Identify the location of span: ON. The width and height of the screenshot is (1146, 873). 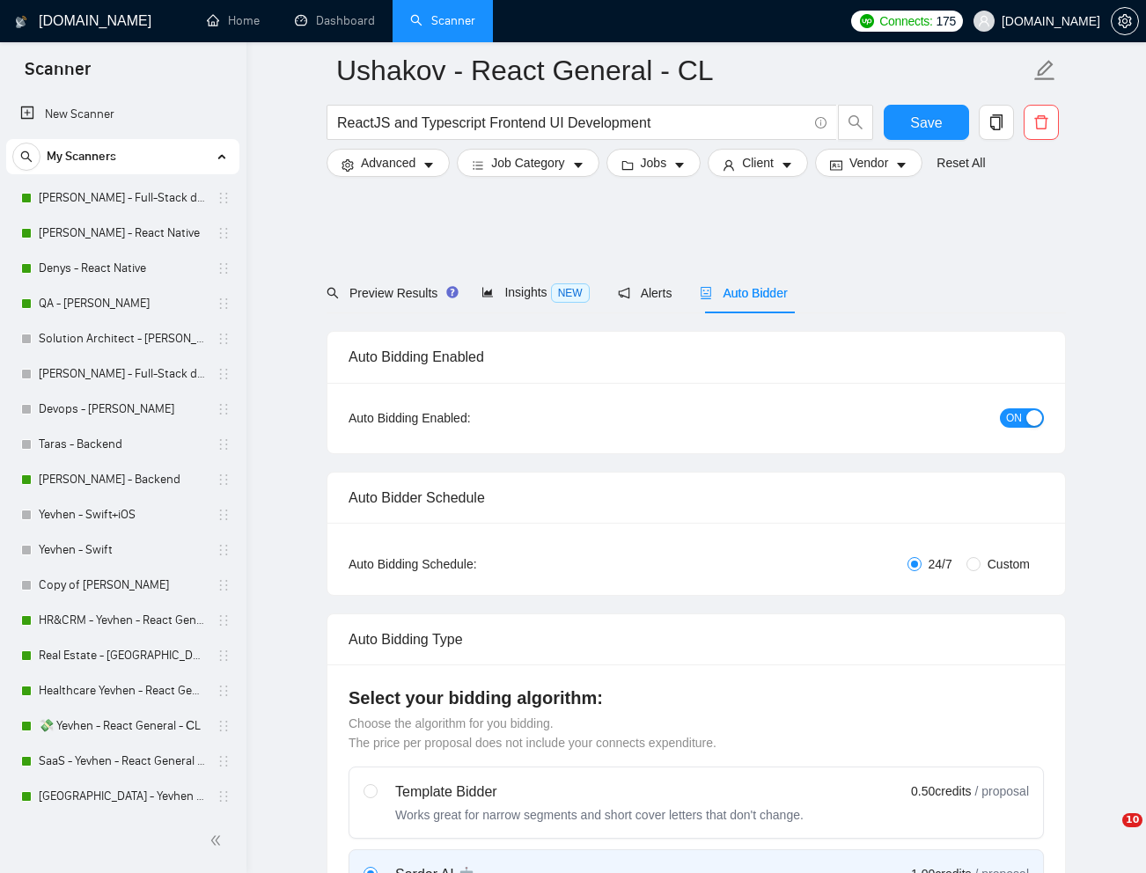
(1014, 418).